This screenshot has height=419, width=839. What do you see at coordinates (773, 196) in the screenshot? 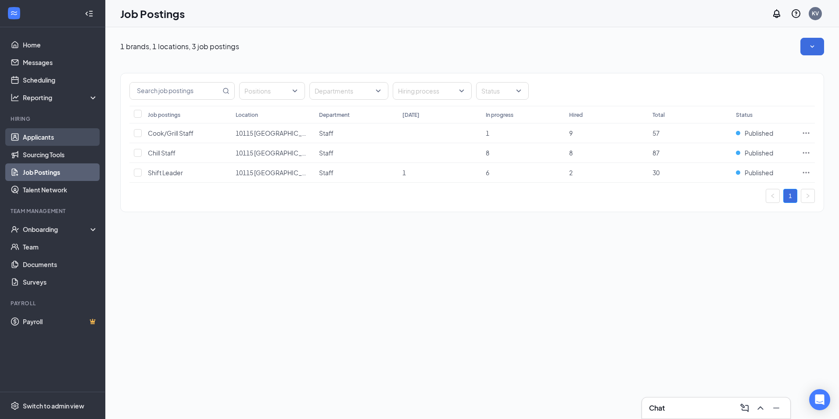
I see `li: Previous Page` at bounding box center [773, 196].